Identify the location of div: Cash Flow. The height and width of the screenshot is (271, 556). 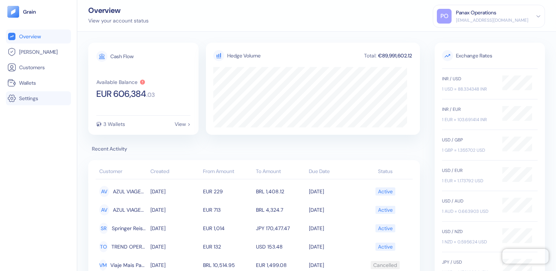
(122, 56).